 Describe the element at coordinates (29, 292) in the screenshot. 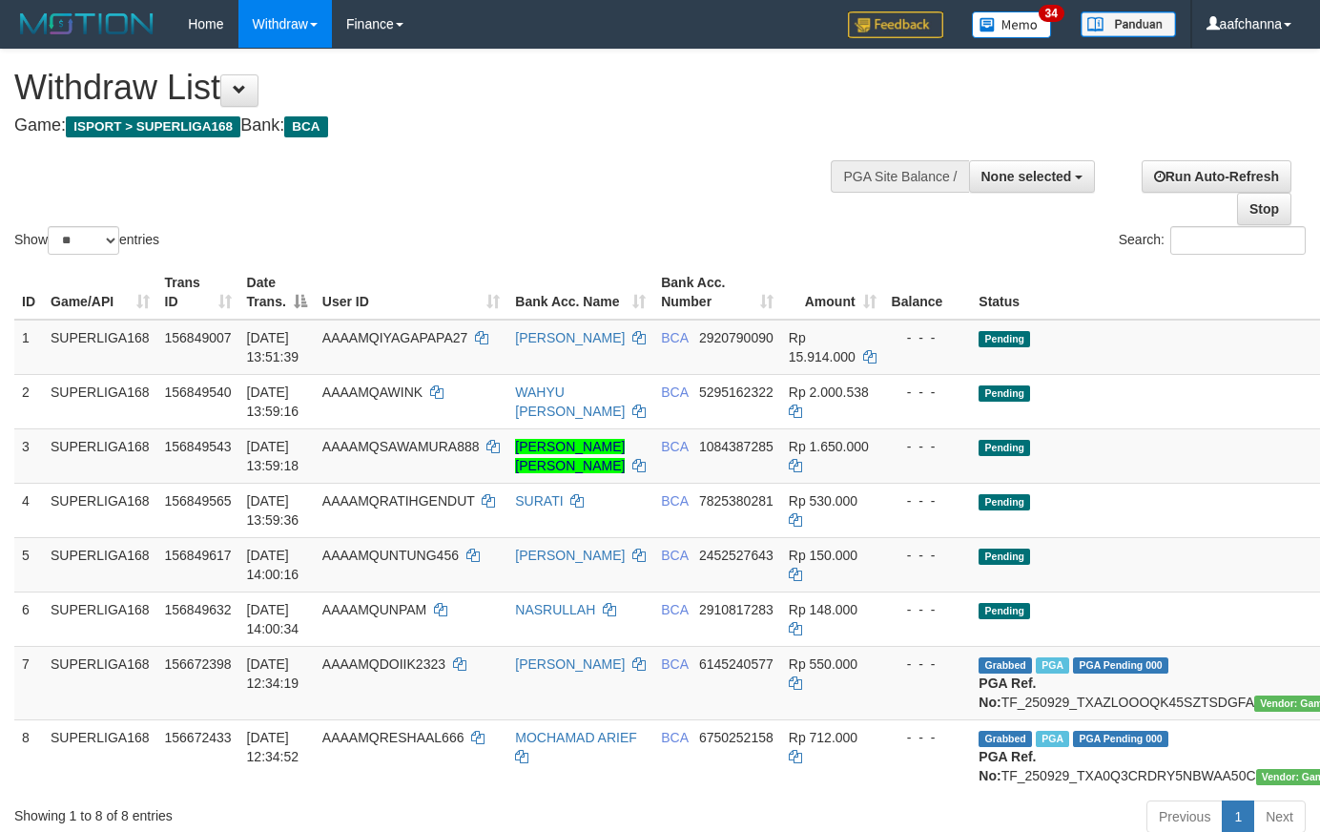

I see `th: ID` at that location.